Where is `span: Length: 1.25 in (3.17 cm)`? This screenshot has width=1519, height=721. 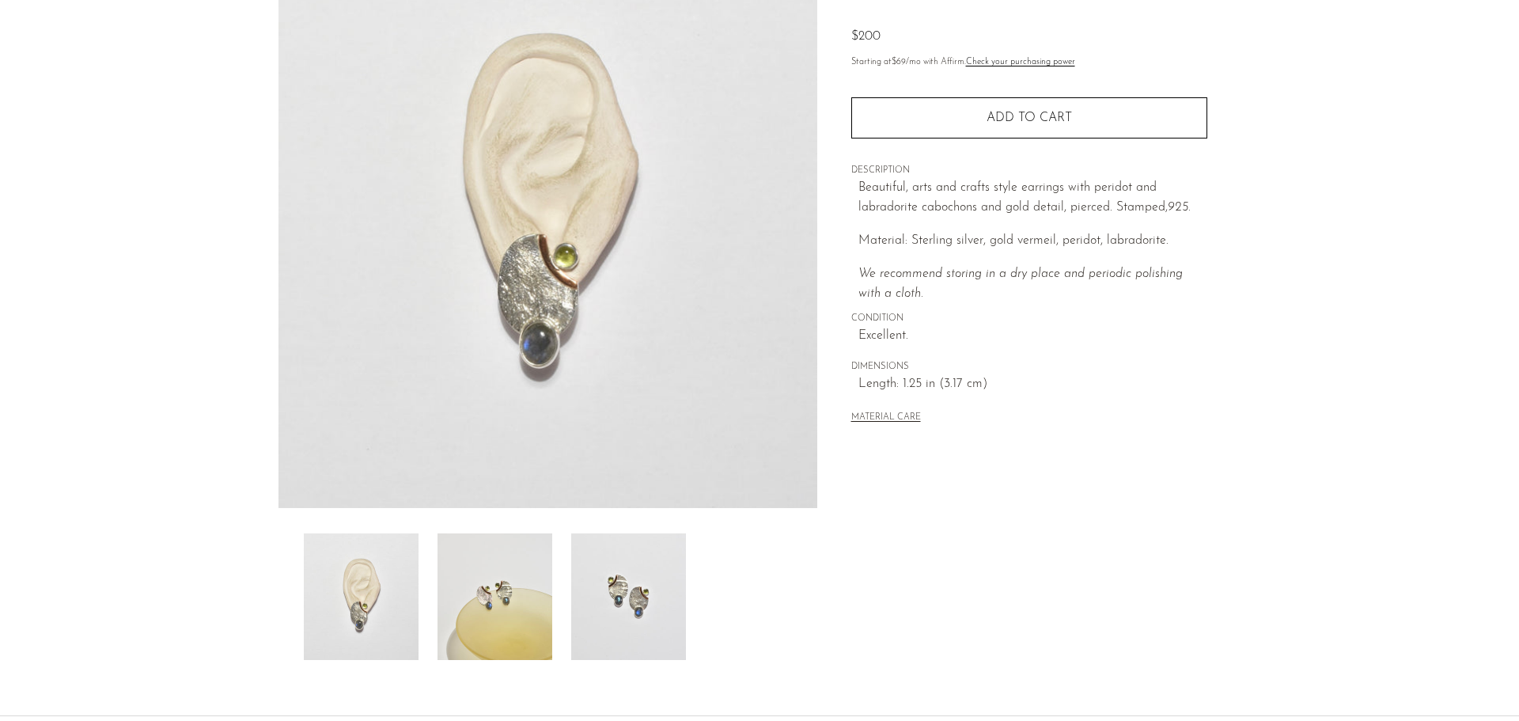
span: Length: 1.25 in (3.17 cm) is located at coordinates (1033, 385).